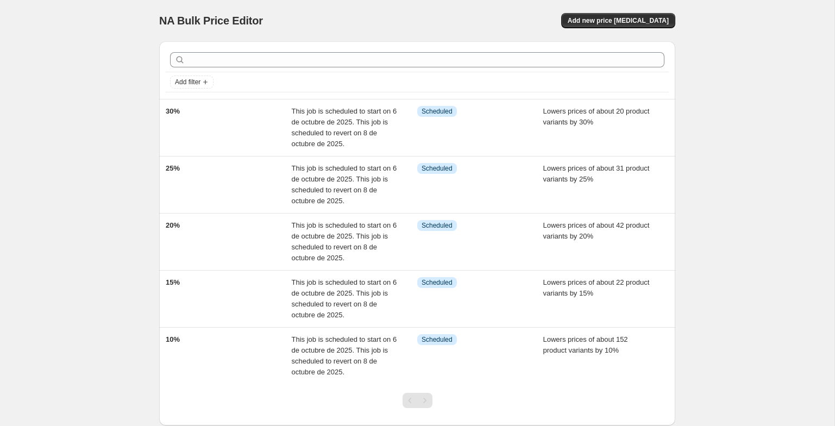 The width and height of the screenshot is (835, 426). I want to click on span: Lowers prices of about 152 product variants by 10%, so click(586, 344).